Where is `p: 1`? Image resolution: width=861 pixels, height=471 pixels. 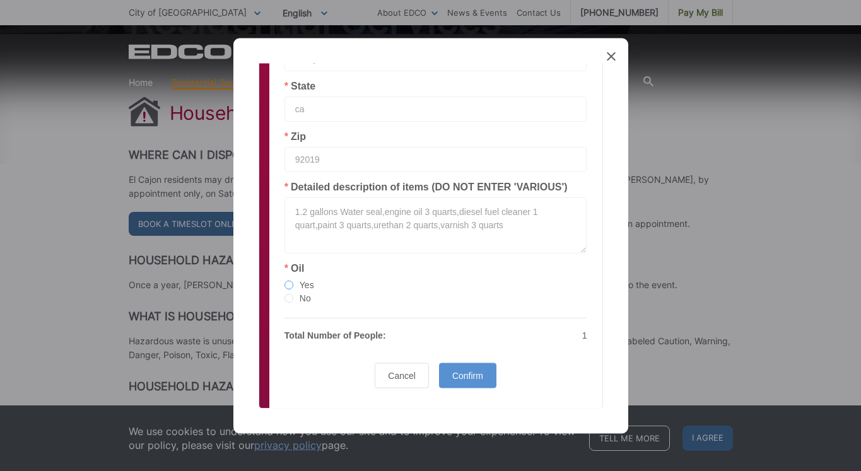
p: 1 is located at coordinates (516, 336).